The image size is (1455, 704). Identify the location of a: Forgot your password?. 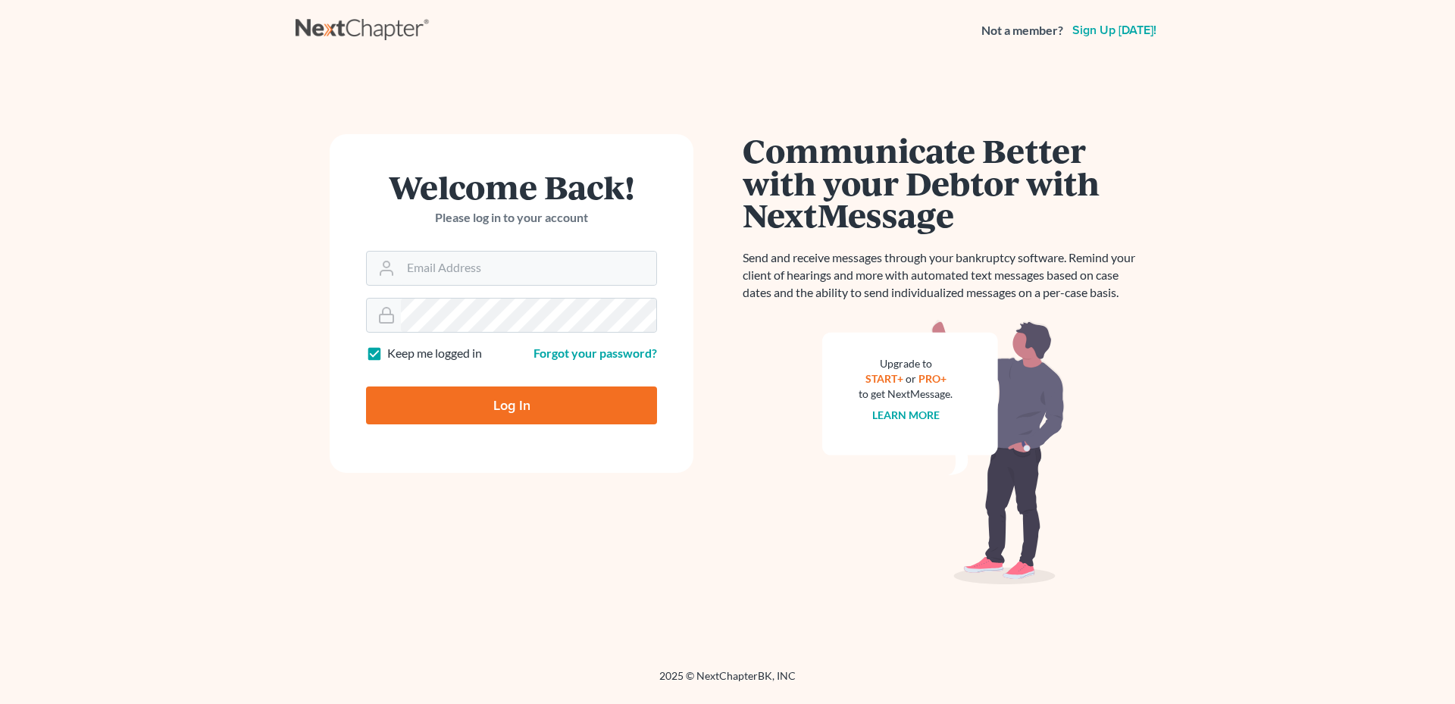
(595, 352).